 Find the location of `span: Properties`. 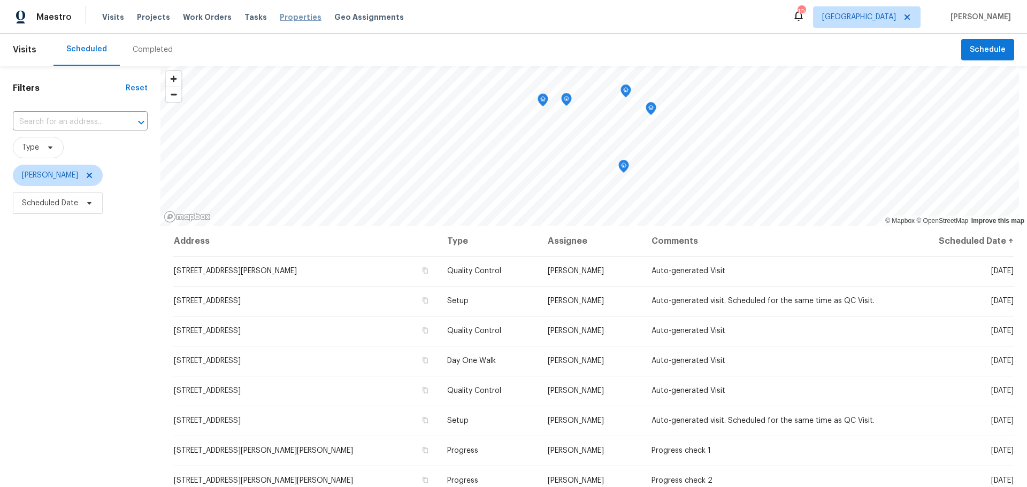

span: Properties is located at coordinates (301, 17).